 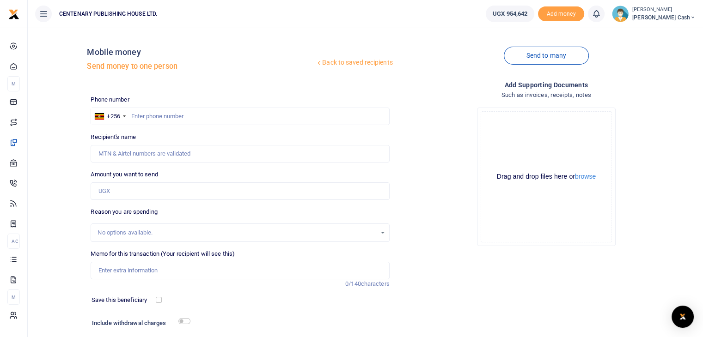 What do you see at coordinates (124, 212) in the screenshot?
I see `label: Reason you are spending` at bounding box center [124, 212].